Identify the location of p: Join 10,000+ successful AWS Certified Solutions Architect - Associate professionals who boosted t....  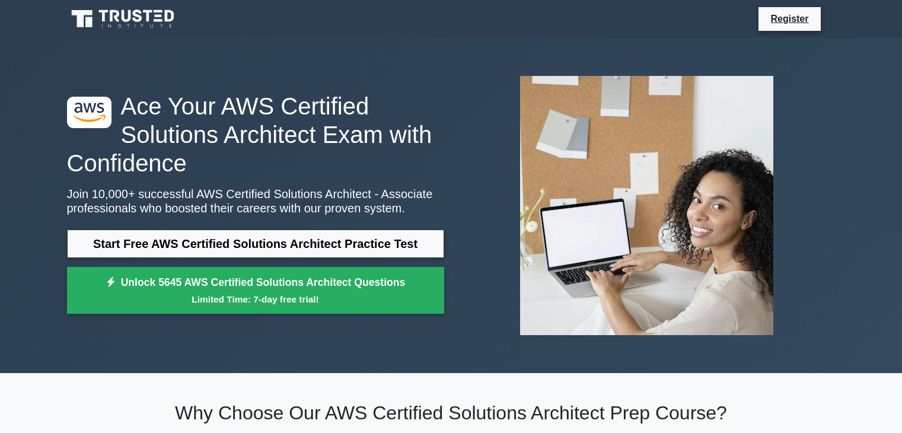
(256, 201).